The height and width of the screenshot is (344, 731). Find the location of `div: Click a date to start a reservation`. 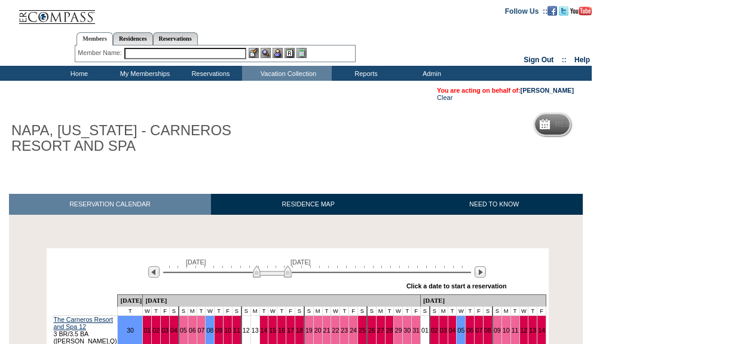

div: Click a date to start a reservation is located at coordinates (457, 286).